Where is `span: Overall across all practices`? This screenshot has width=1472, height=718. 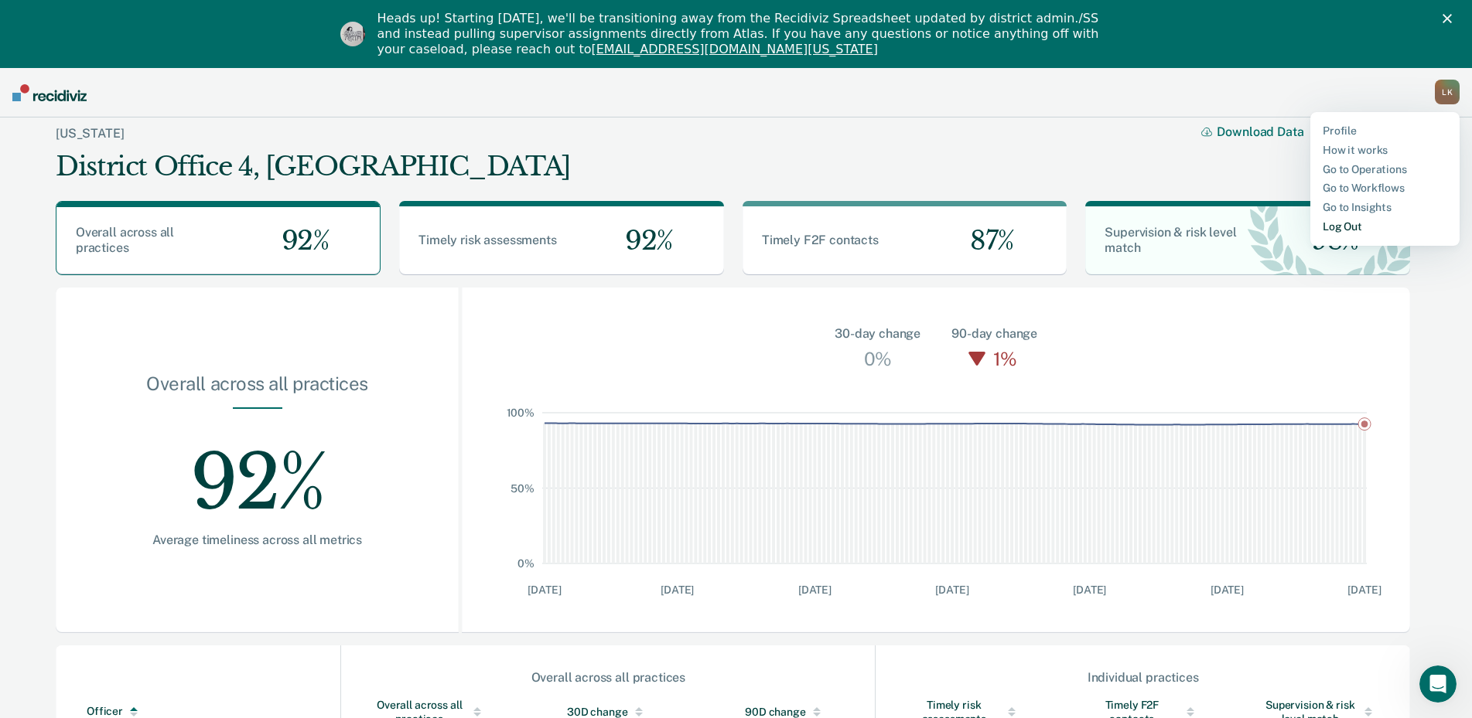 span: Overall across all practices is located at coordinates (124, 240).